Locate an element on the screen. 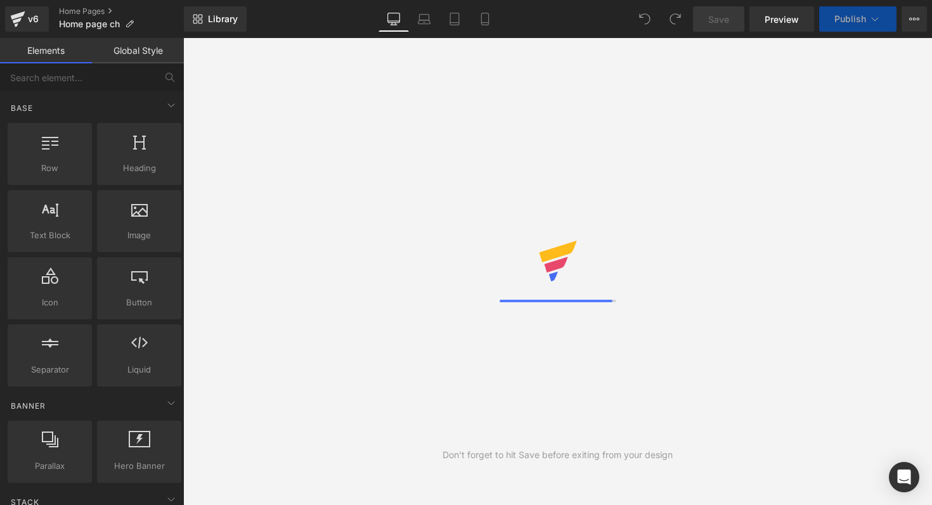 This screenshot has width=932, height=505. span: Separator is located at coordinates (49, 370).